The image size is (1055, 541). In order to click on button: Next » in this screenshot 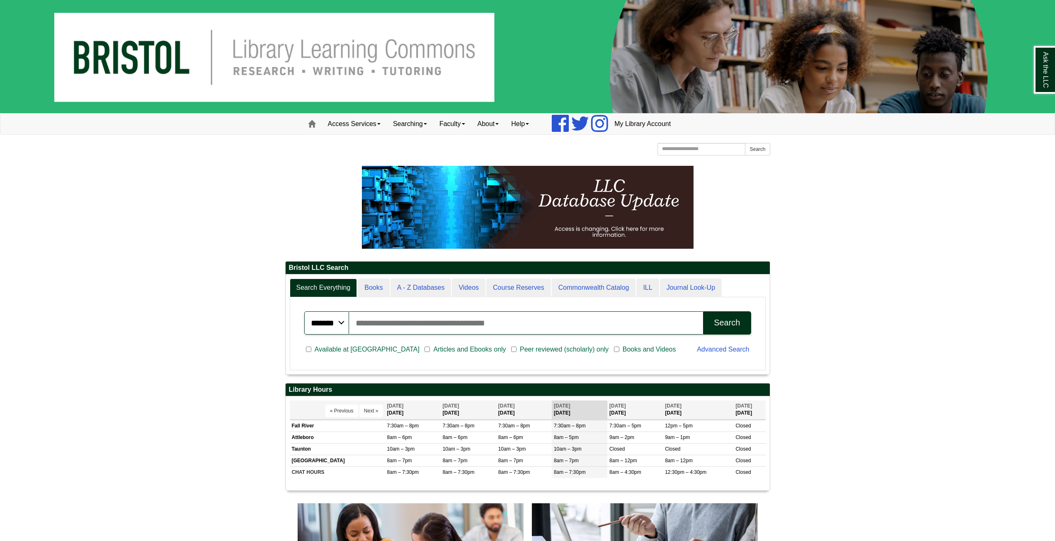, I will do `click(371, 411)`.